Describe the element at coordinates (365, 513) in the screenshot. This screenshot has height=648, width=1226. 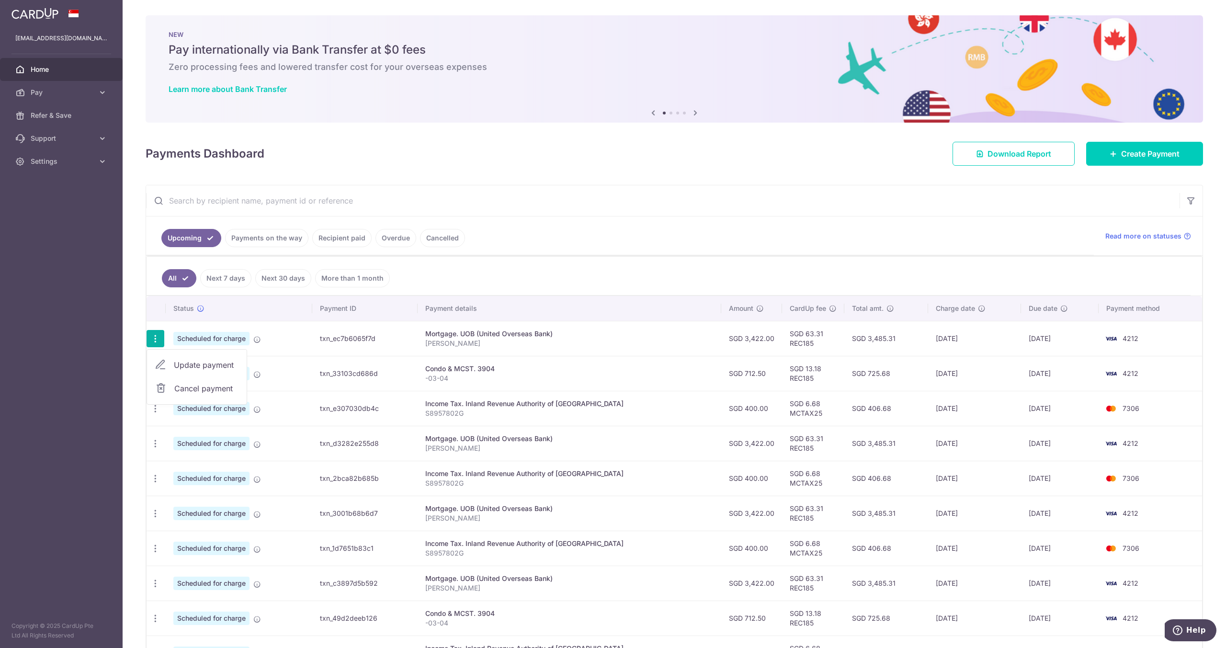
I see `td: txn_3001b68b6d7` at that location.